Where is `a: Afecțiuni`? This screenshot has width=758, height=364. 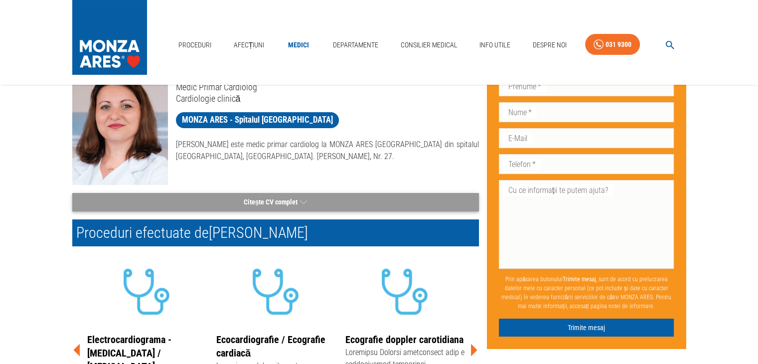
a: Afecțiuni is located at coordinates (249, 45).